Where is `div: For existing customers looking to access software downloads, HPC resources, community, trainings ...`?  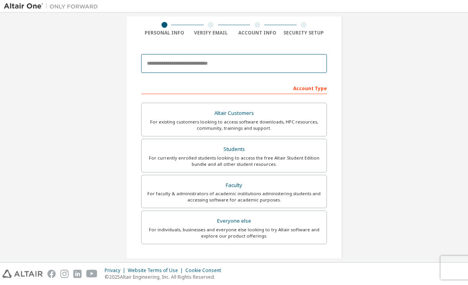
div: For existing customers looking to access software downloads, HPC resources, community, trainings ... is located at coordinates (234, 125).